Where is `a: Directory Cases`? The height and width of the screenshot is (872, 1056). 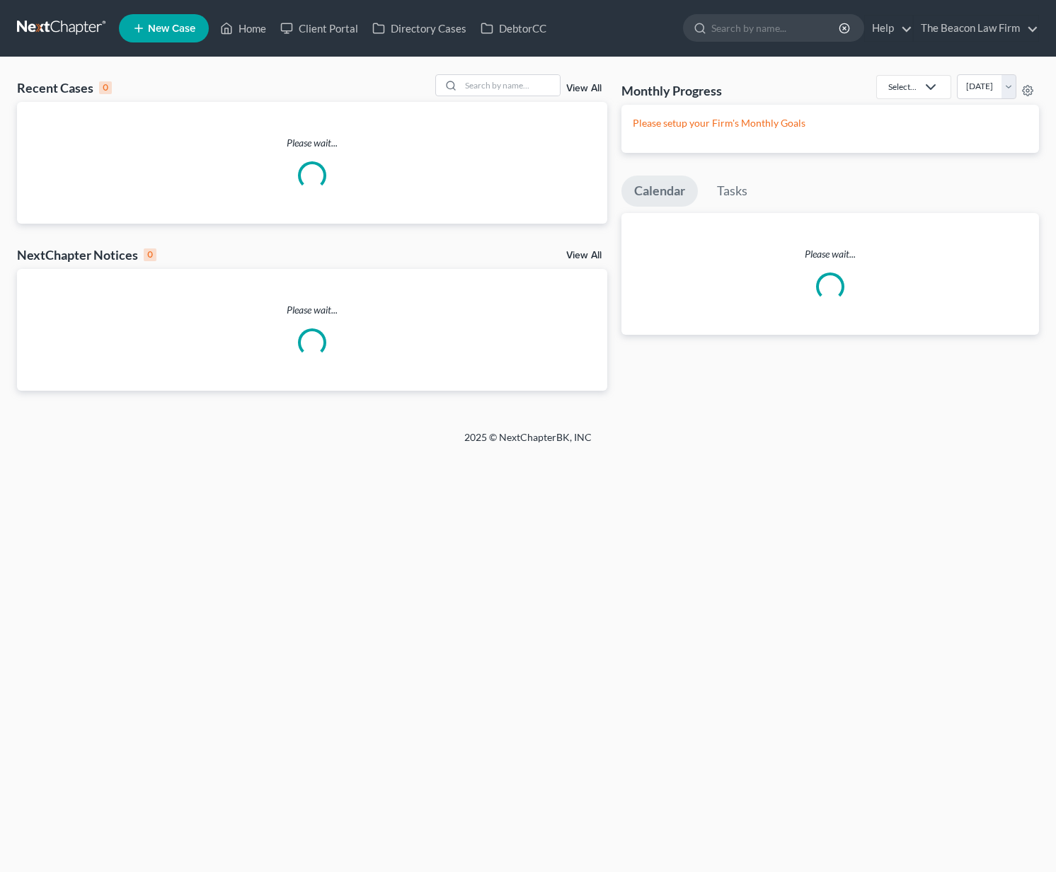 a: Directory Cases is located at coordinates (419, 28).